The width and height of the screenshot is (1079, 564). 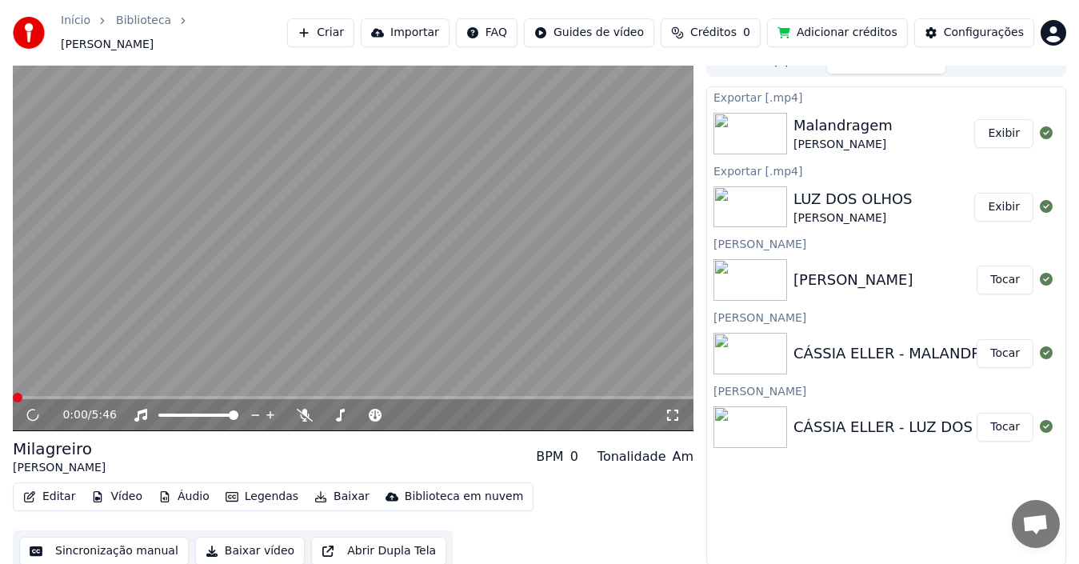 What do you see at coordinates (74, 415) in the screenshot?
I see `span: 0:00` at bounding box center [74, 415].